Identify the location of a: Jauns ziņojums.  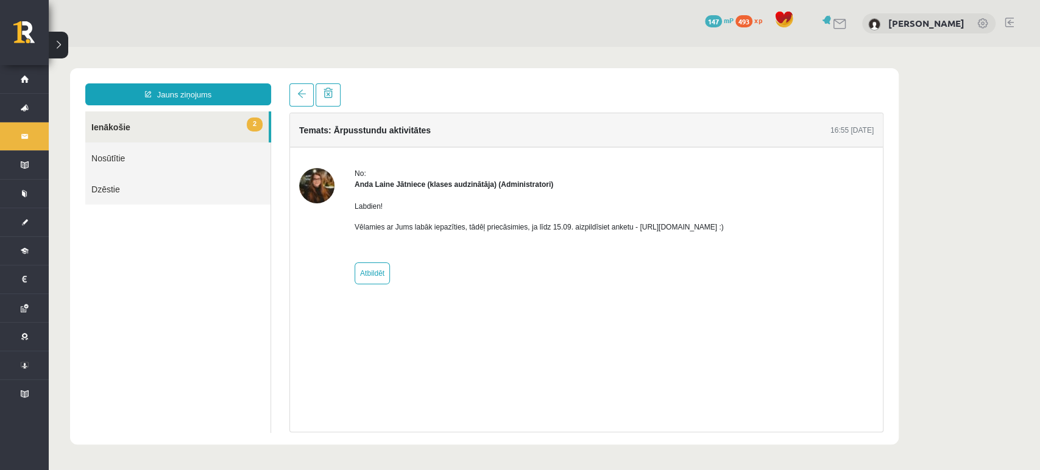
(129, 48).